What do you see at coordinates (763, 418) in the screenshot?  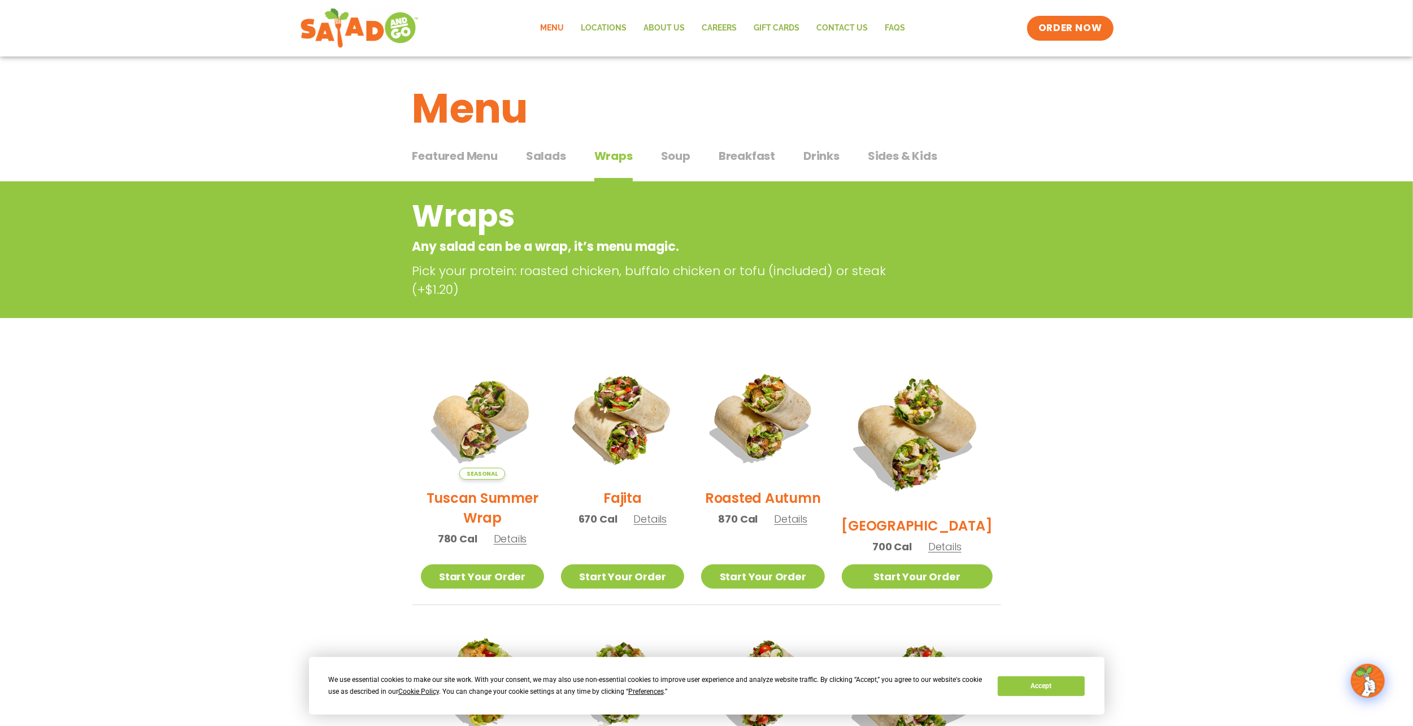 I see `img: Product photo for Roasted Autumn Wrap` at bounding box center [763, 418].